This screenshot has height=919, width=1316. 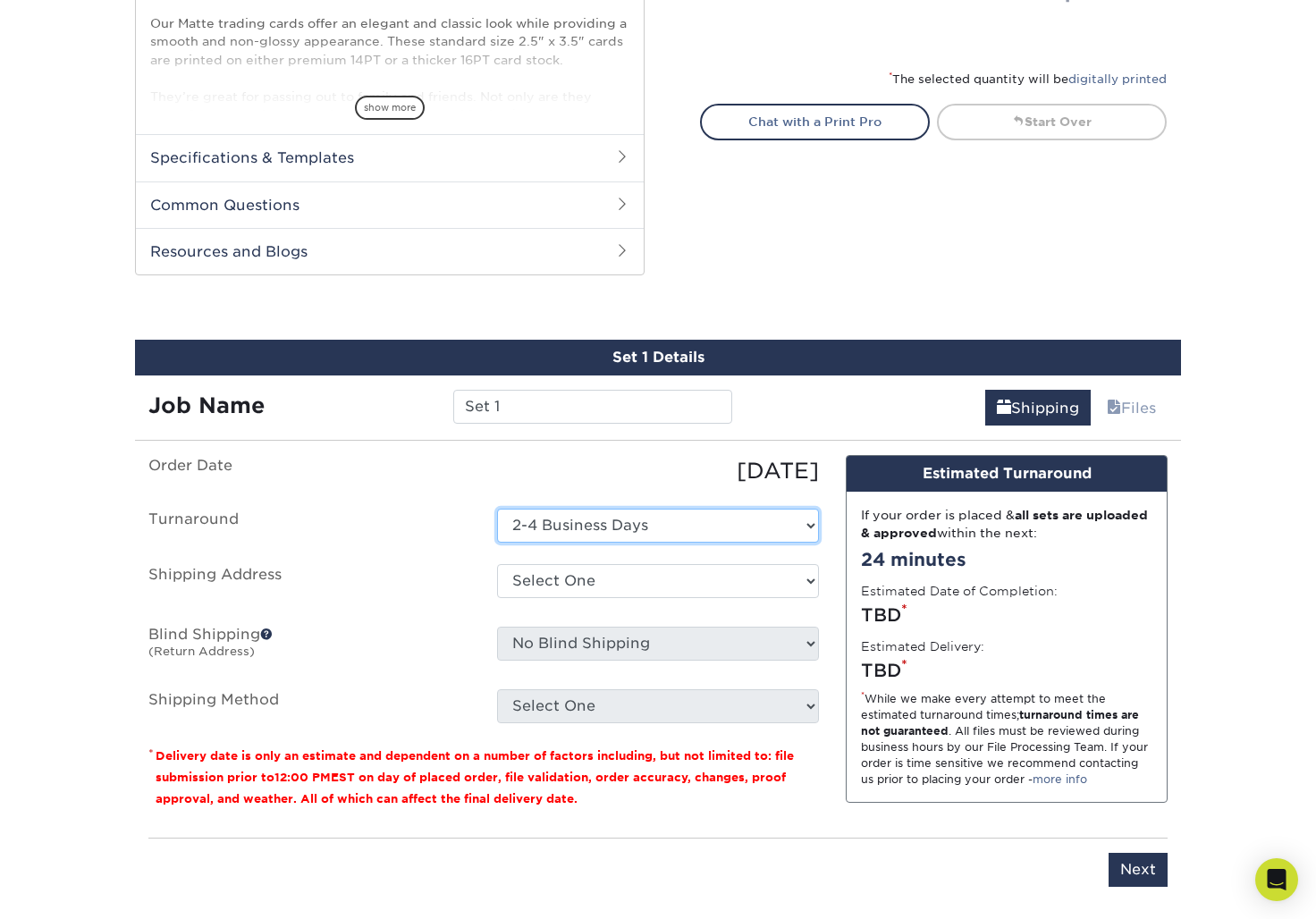 I want to click on label: Order Date, so click(x=309, y=472).